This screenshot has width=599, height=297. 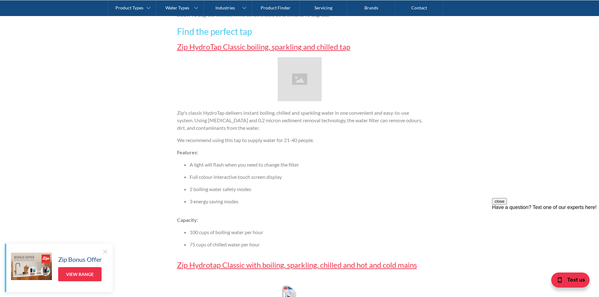 What do you see at coordinates (129, 8) in the screenshot?
I see `div: Product Types` at bounding box center [129, 8].